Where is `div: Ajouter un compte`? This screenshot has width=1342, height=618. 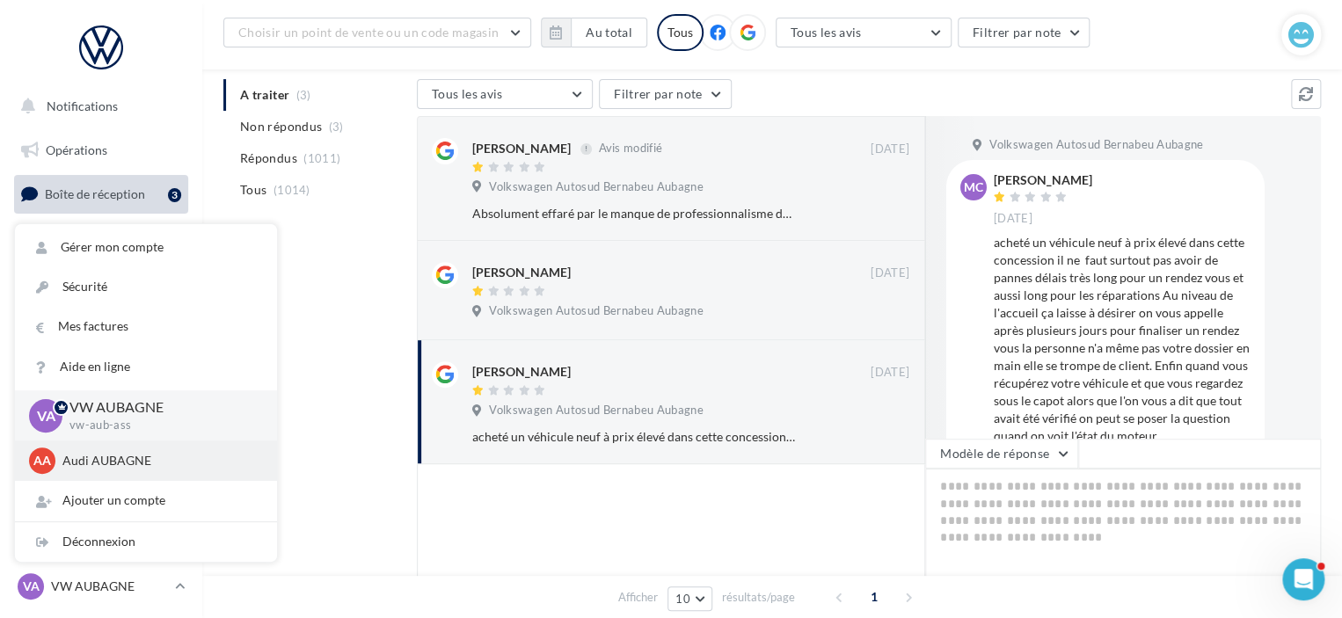 div: Ajouter un compte is located at coordinates (146, 500).